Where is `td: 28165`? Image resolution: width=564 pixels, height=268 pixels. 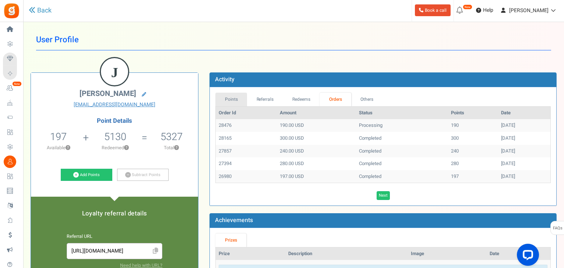 td: 28165 is located at coordinates (246, 138).